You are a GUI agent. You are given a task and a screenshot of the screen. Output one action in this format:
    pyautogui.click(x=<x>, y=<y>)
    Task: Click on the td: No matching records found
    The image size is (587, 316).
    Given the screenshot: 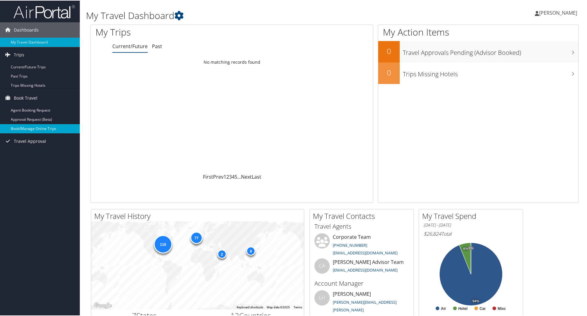 What is the action you would take?
    pyautogui.click(x=232, y=62)
    